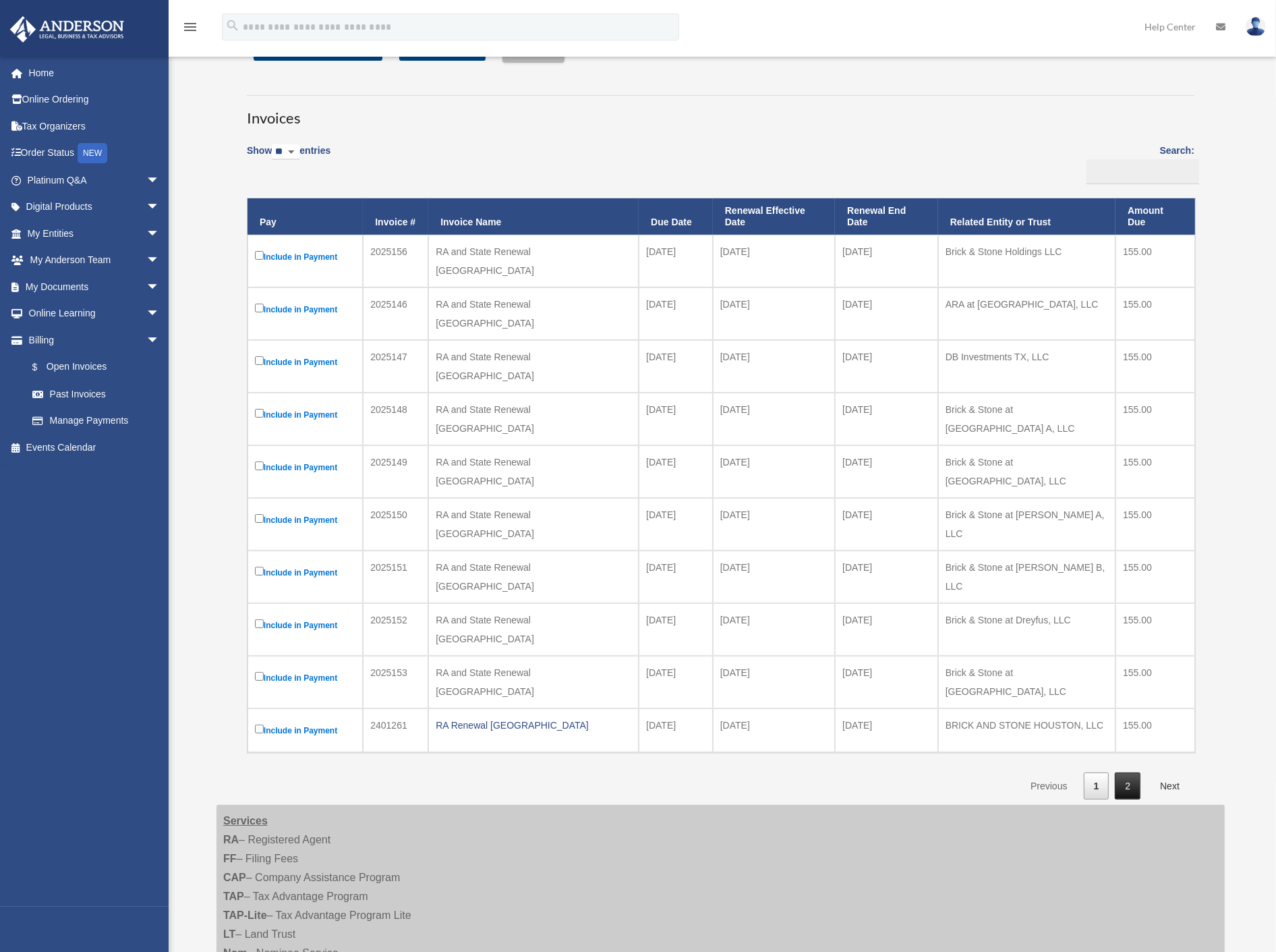 This screenshot has width=1276, height=952. I want to click on a: My Anderson Teamarrow_drop_down, so click(95, 261).